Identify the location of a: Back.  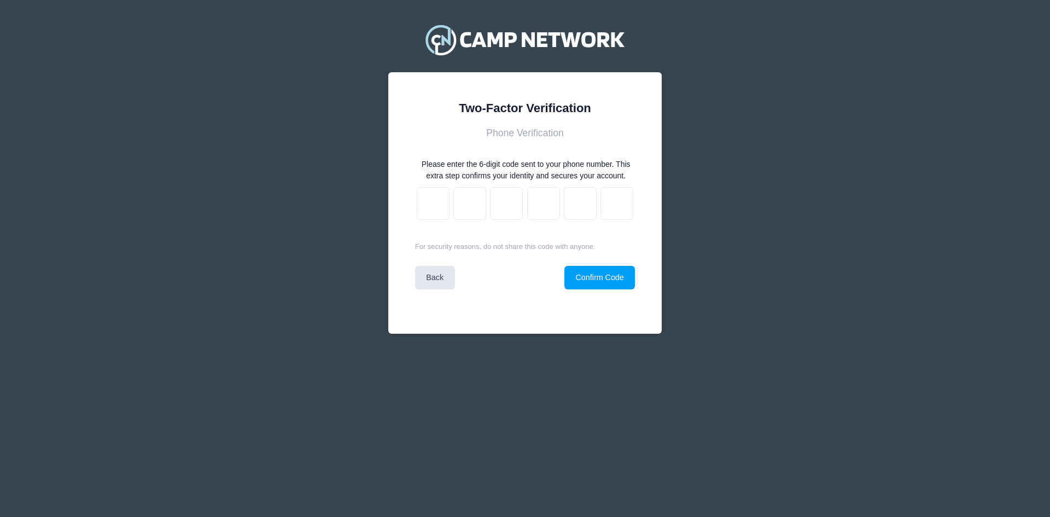
(435, 277).